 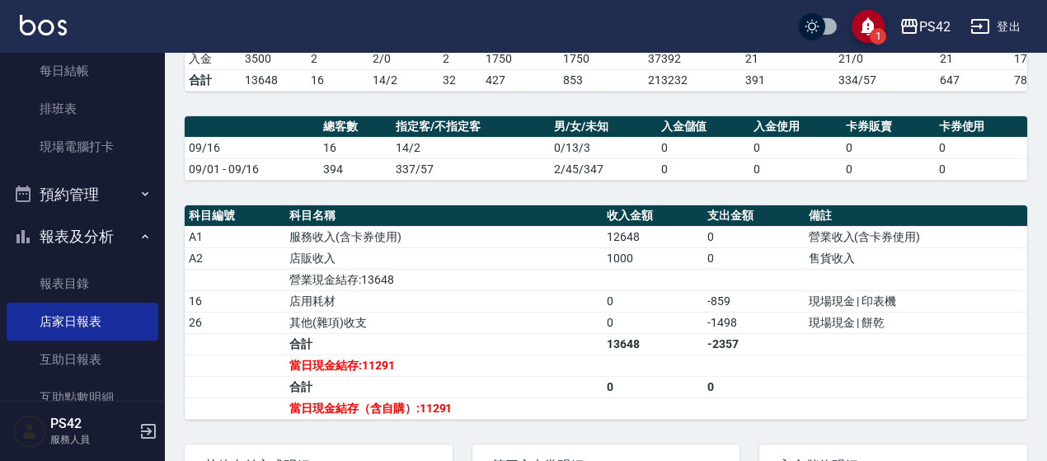 I want to click on td: 09/16, so click(x=252, y=148).